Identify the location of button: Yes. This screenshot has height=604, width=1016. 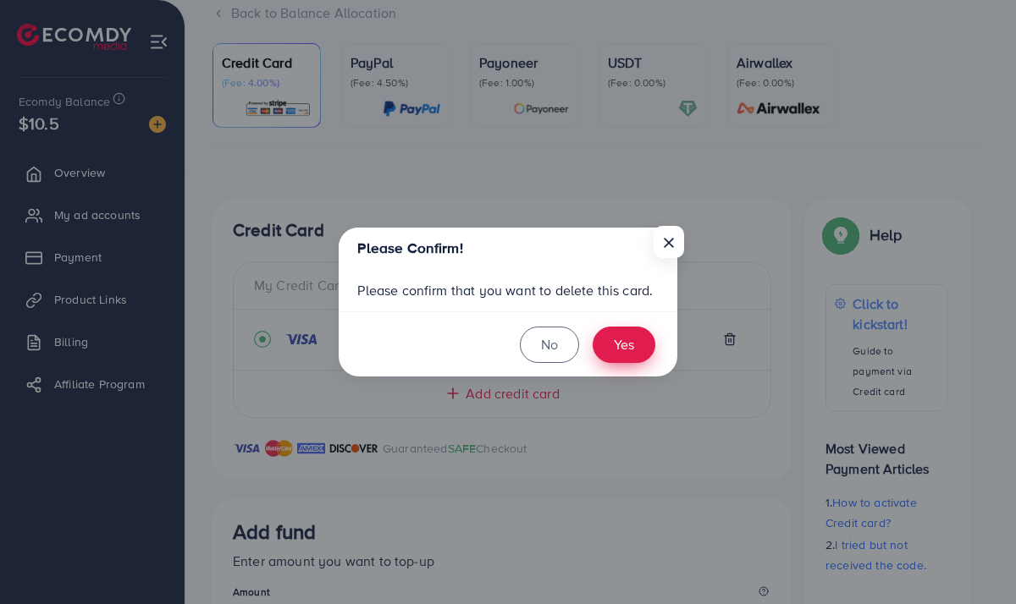
(624, 344).